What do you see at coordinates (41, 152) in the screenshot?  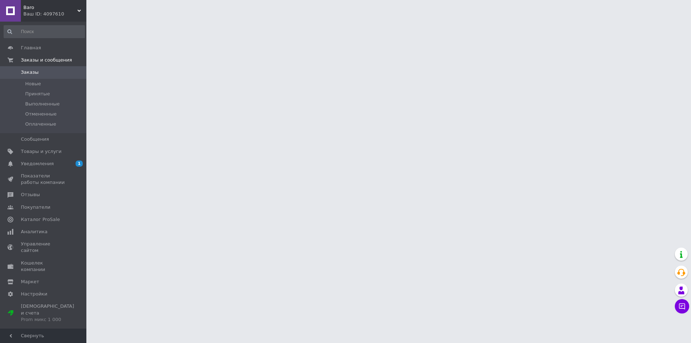 I see `span: Товары и услуги` at bounding box center [41, 152].